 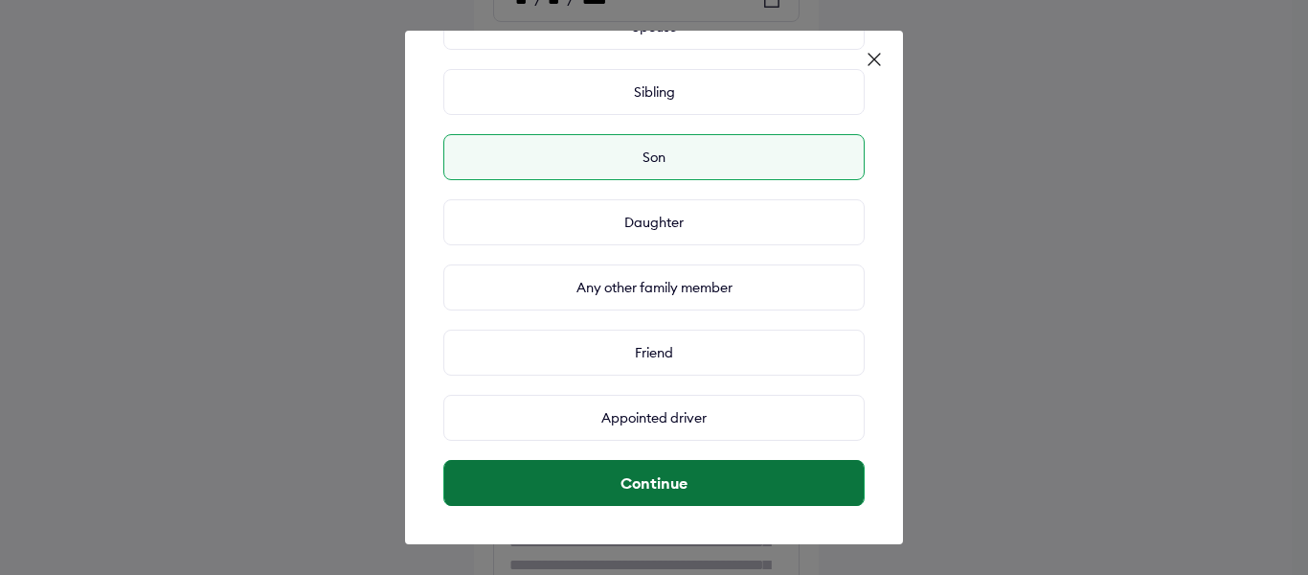 What do you see at coordinates (654, 222) in the screenshot?
I see `div: Daughter` at bounding box center [654, 222].